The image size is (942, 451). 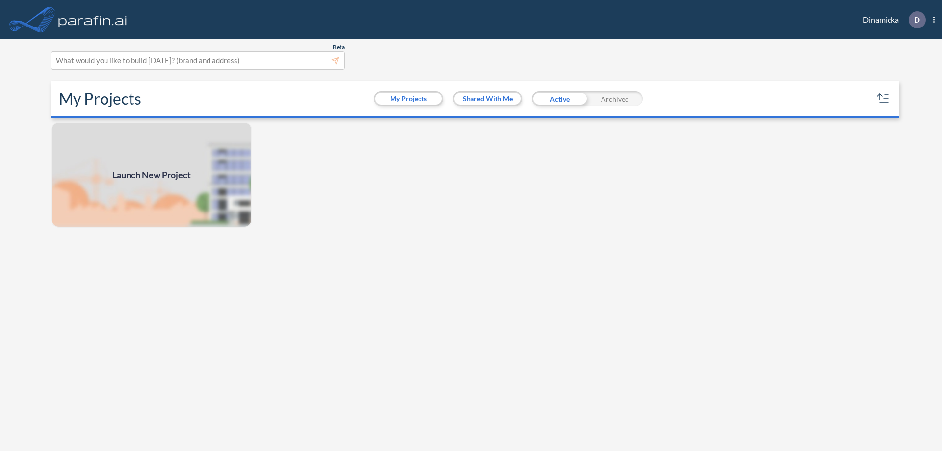 What do you see at coordinates (560, 99) in the screenshot?
I see `div: Active` at bounding box center [560, 99].